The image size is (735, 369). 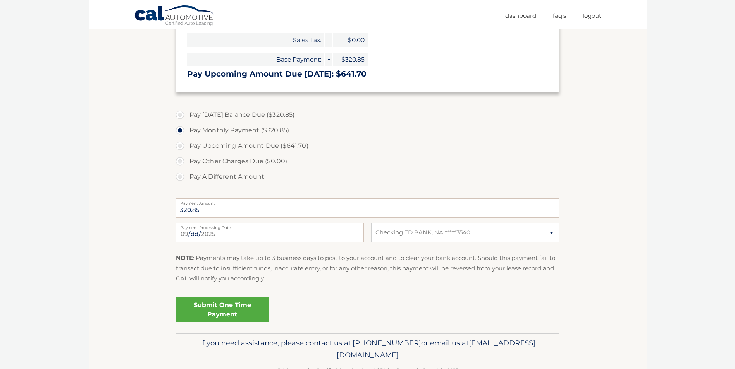 What do you see at coordinates (521, 15) in the screenshot?
I see `a: Dashboard` at bounding box center [521, 15].